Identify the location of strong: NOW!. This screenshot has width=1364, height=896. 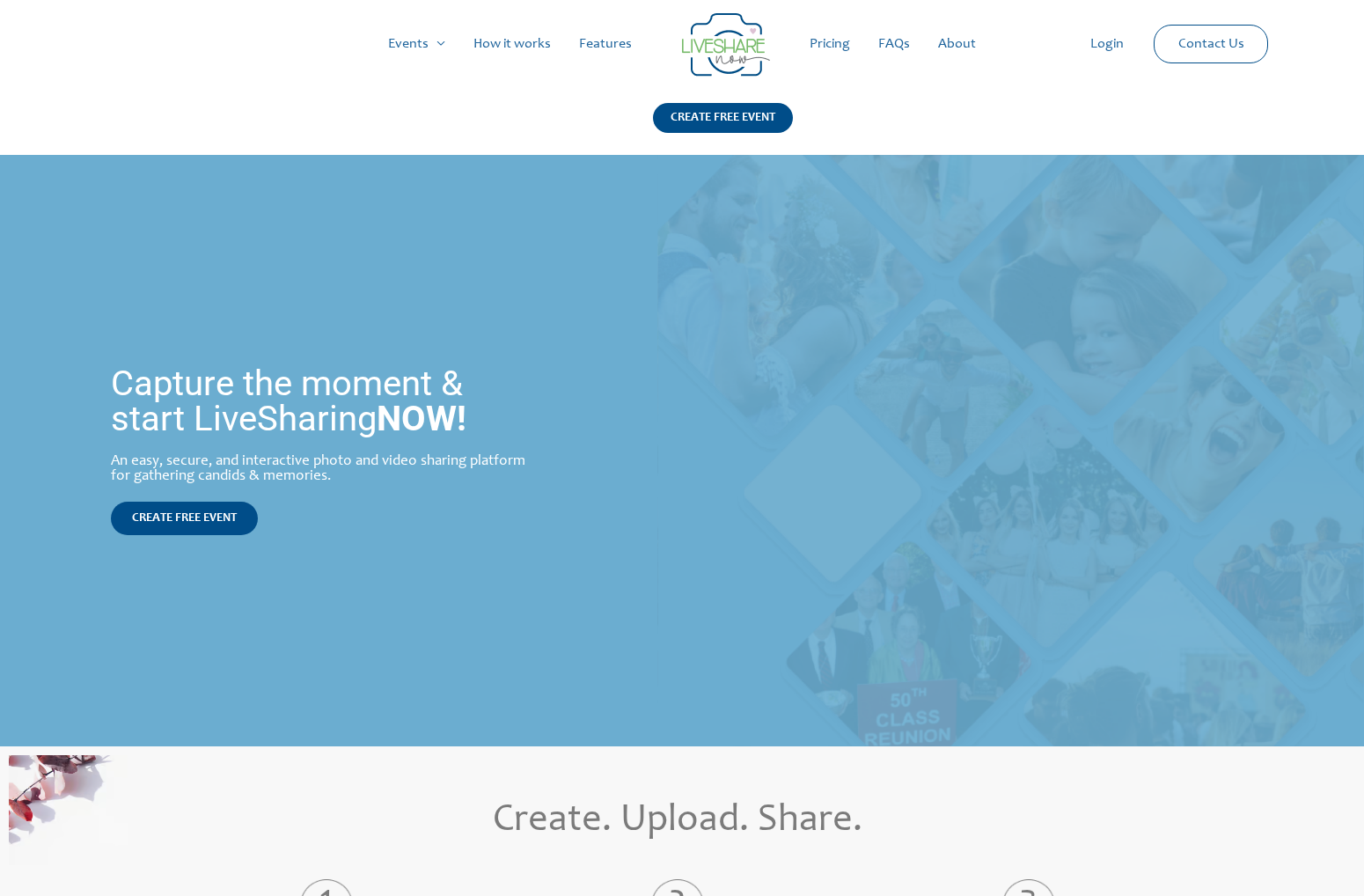
(421, 418).